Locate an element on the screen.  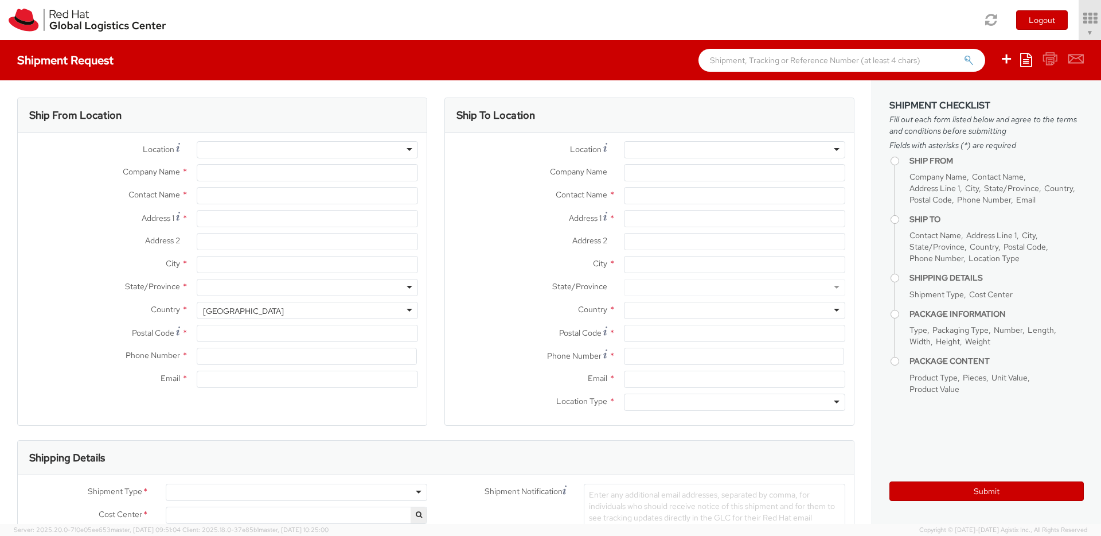
span: Height is located at coordinates (948, 341).